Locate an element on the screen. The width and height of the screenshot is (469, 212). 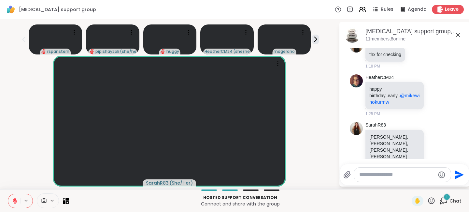
p: Connect and share with the group is located at coordinates (240, 203).